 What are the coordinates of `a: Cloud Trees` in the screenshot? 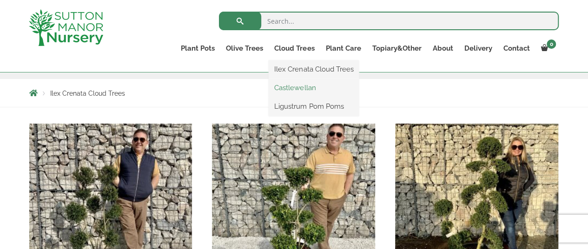 It's located at (294, 48).